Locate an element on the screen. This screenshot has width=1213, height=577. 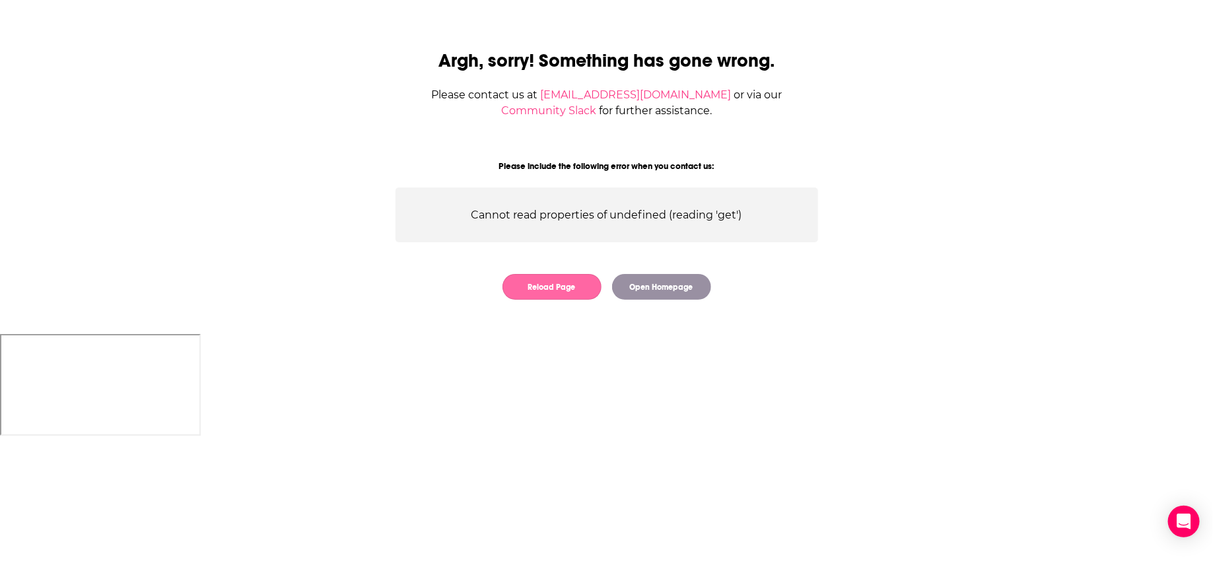
div: Open Intercom Messenger is located at coordinates (1184, 522).